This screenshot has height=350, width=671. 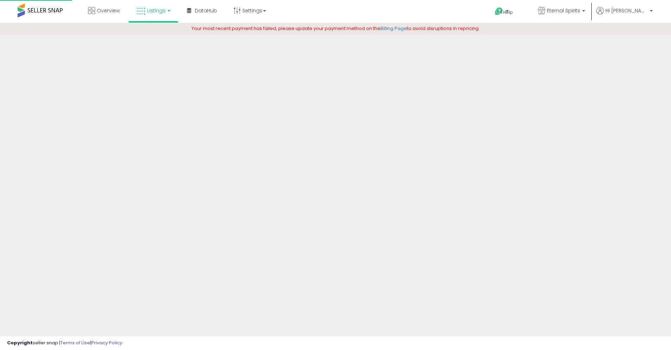 What do you see at coordinates (108, 11) in the screenshot?
I see `span: Overview` at bounding box center [108, 11].